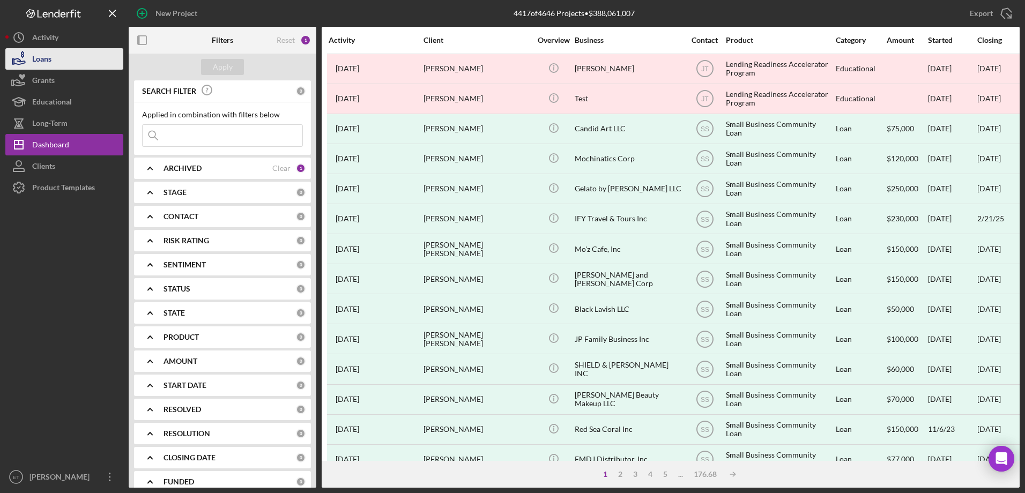  I want to click on time: 2023-06-20 21:18, so click(347, 249).